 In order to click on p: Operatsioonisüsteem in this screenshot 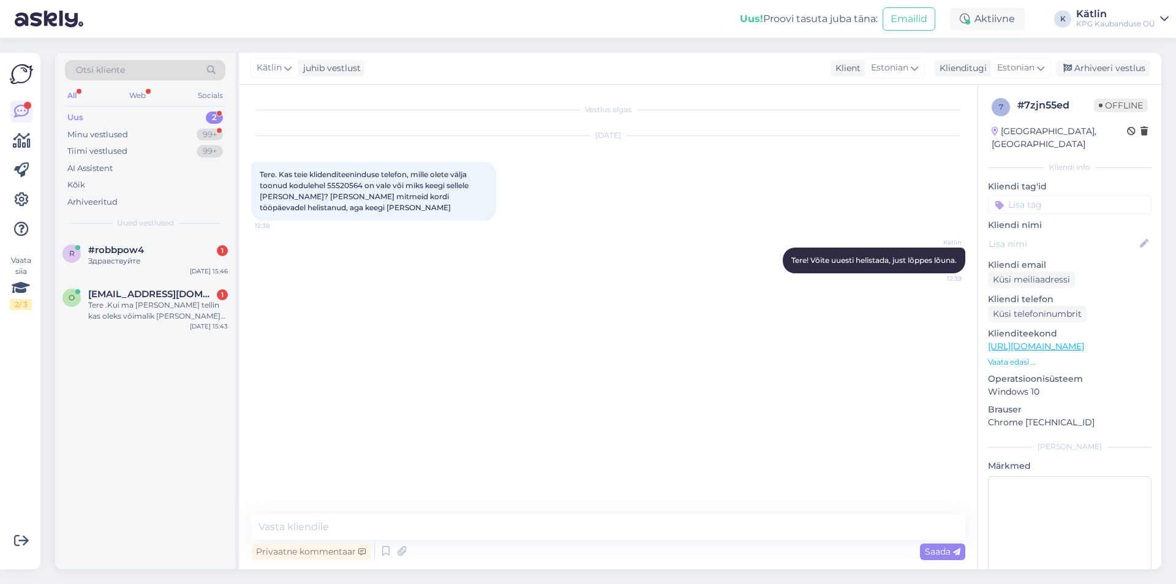, I will do `click(1069, 378)`.